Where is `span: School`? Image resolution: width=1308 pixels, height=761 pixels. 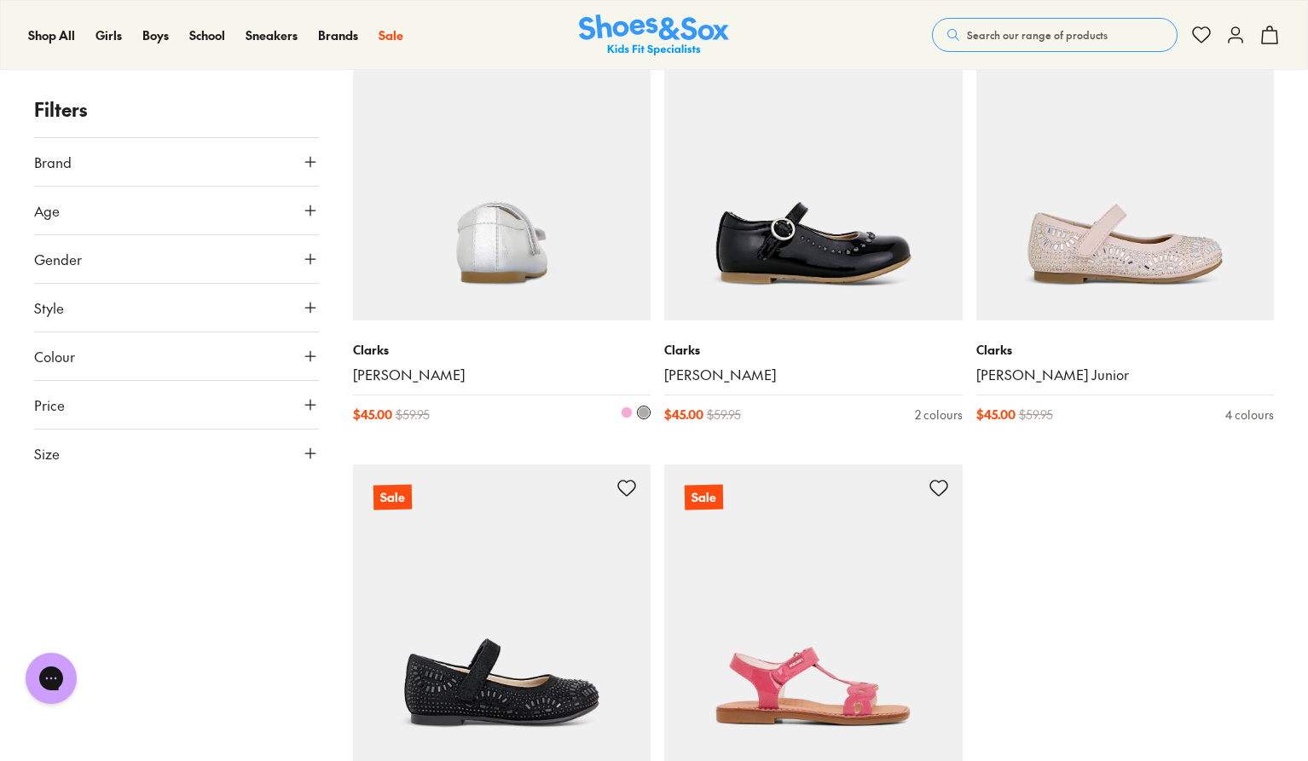
span: School is located at coordinates (207, 35).